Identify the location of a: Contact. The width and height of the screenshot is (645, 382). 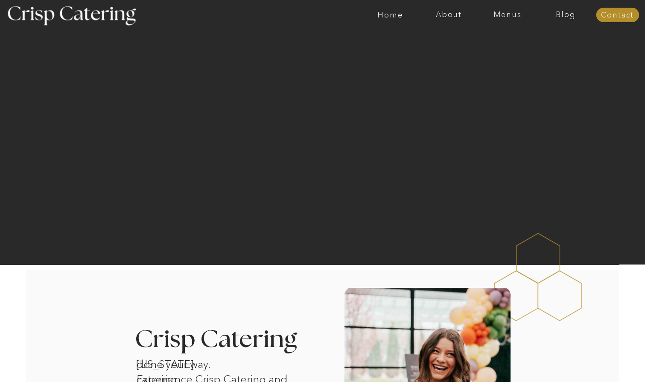
(617, 15).